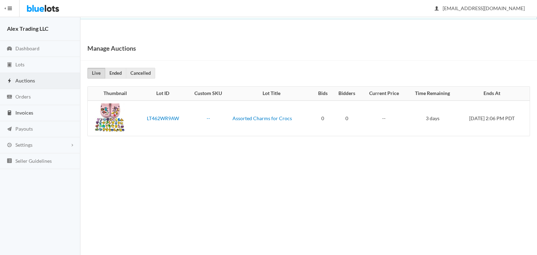 Image resolution: width=537 pixels, height=255 pixels. What do you see at coordinates (24, 129) in the screenshot?
I see `span: Payouts` at bounding box center [24, 129].